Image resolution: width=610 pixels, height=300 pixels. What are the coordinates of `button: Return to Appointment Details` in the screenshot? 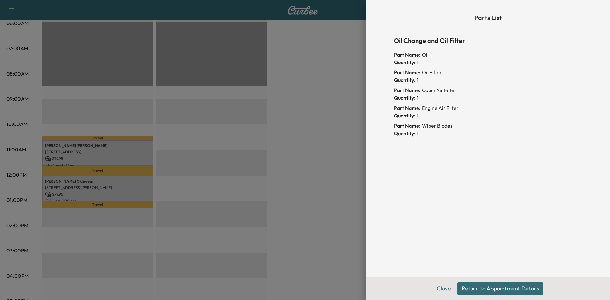 It's located at (501, 289).